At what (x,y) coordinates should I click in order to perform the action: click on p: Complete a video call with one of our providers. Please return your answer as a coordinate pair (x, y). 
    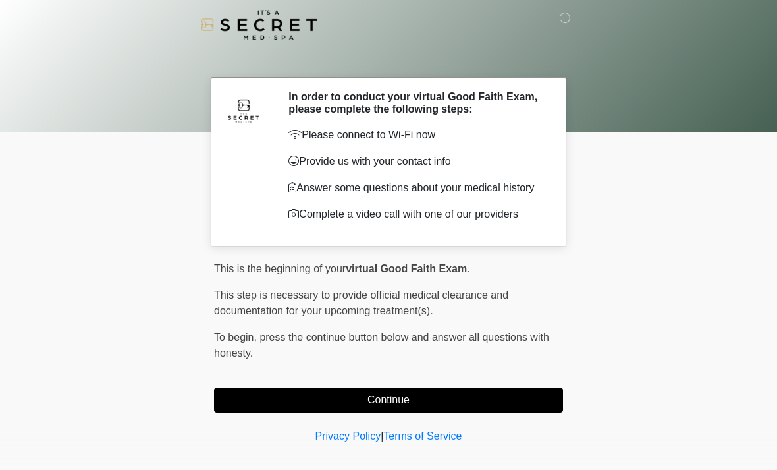
    Looking at the image, I should click on (416, 214).